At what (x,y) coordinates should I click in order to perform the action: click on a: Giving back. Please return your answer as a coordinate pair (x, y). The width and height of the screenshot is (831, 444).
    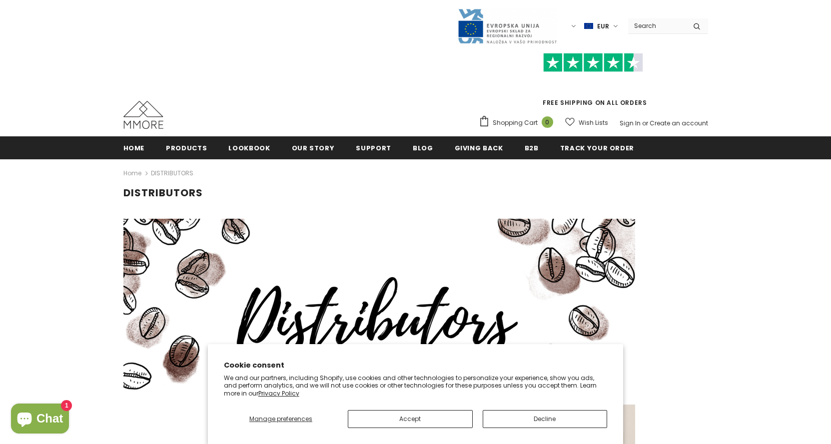
    Looking at the image, I should click on (479, 147).